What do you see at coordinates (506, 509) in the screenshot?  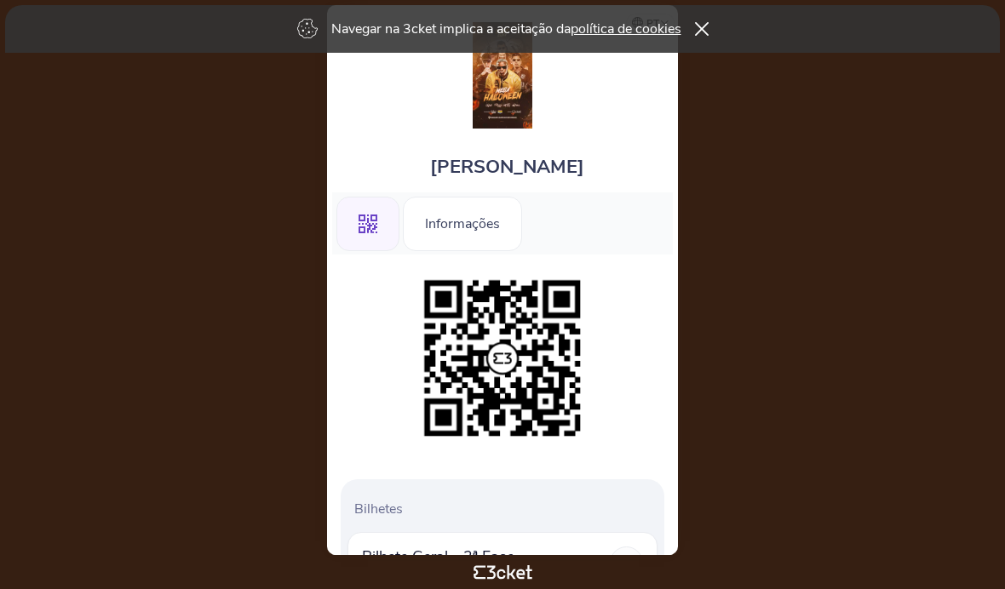 I see `p: Bilhetes` at bounding box center [506, 509].